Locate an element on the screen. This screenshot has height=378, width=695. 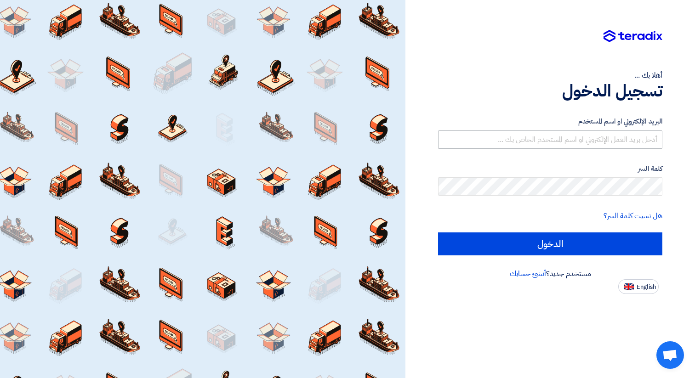
label: كلمة السر is located at coordinates (550, 169).